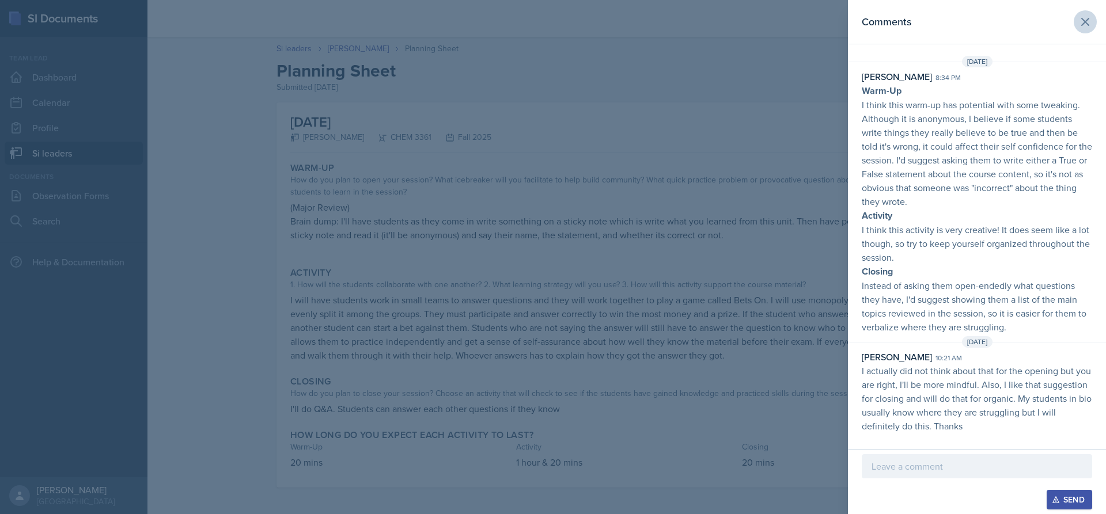 This screenshot has height=514, width=1106. I want to click on strong: Activity, so click(876, 215).